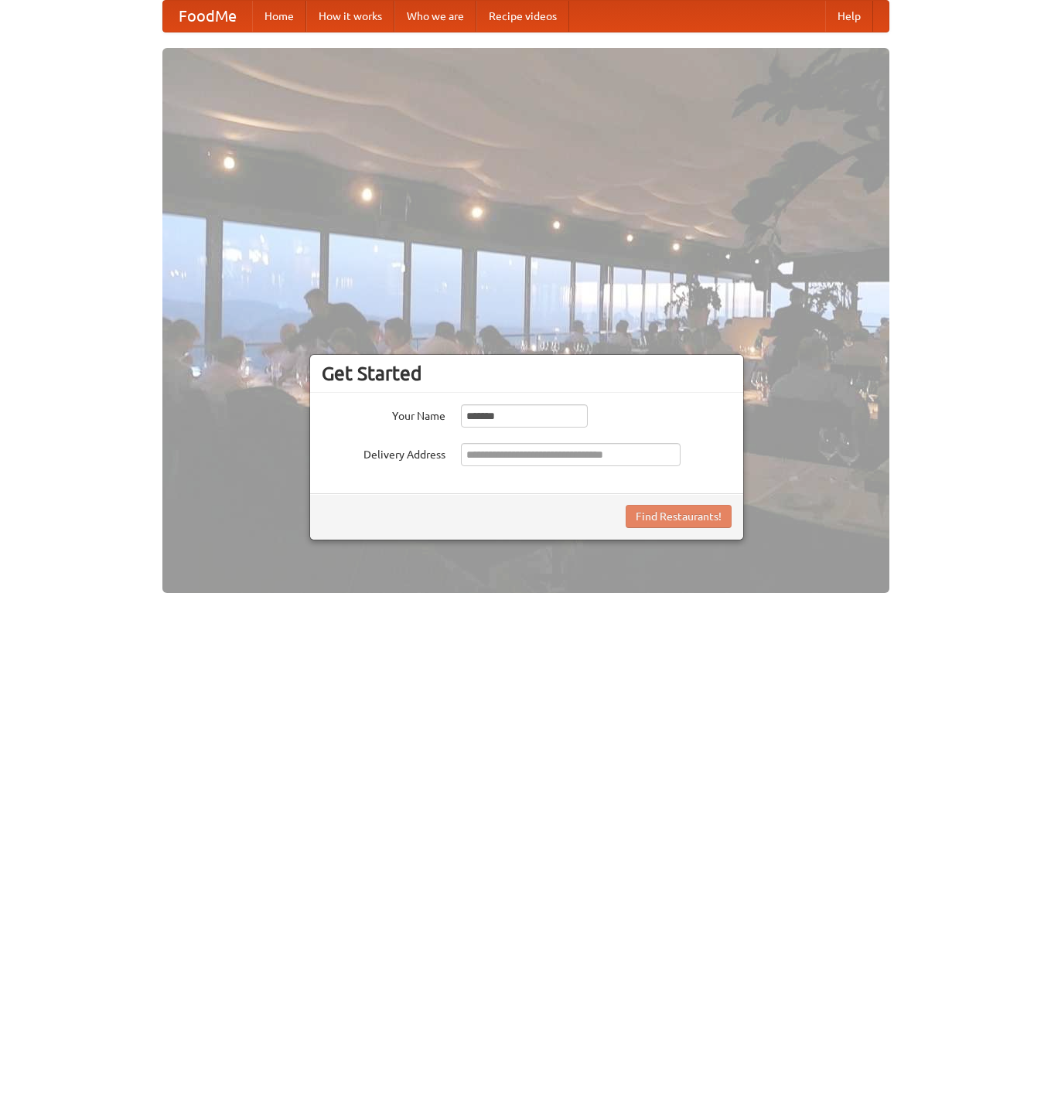 This screenshot has width=1051, height=1094. Describe the element at coordinates (527, 374) in the screenshot. I see `h3: Get Started` at that location.